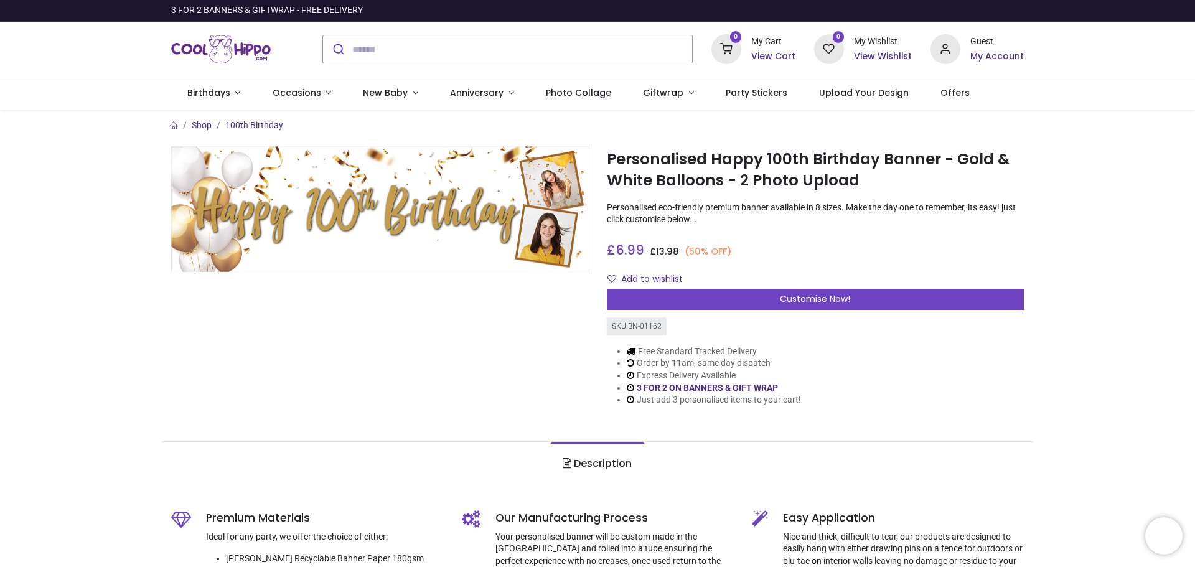 The height and width of the screenshot is (567, 1195). What do you see at coordinates (815, 213) in the screenshot?
I see `p: Personalised eco-friendly premium banner available in 8 sizes. Make the day one to remember, its ...` at bounding box center [815, 213].